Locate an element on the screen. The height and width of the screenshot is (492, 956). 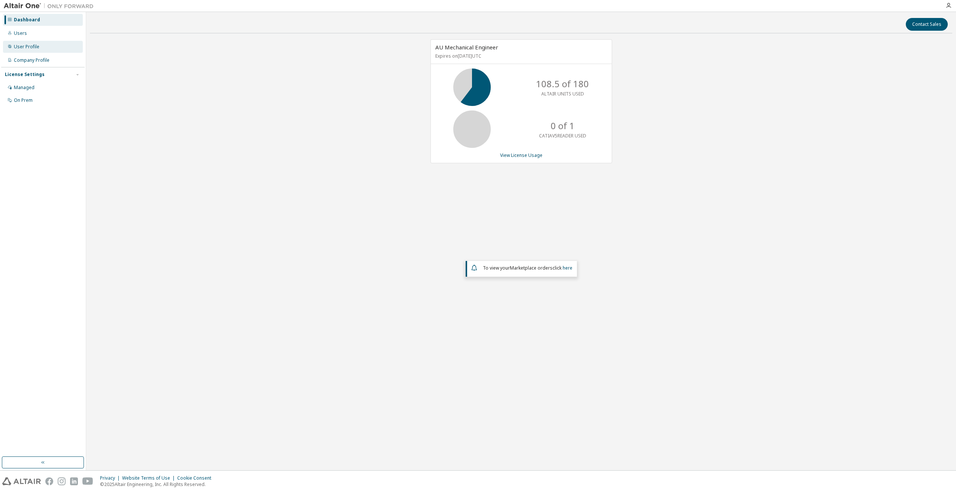
p: © 2025 Altair Engineering, Inc. All Rights Reserved. is located at coordinates (158, 484).